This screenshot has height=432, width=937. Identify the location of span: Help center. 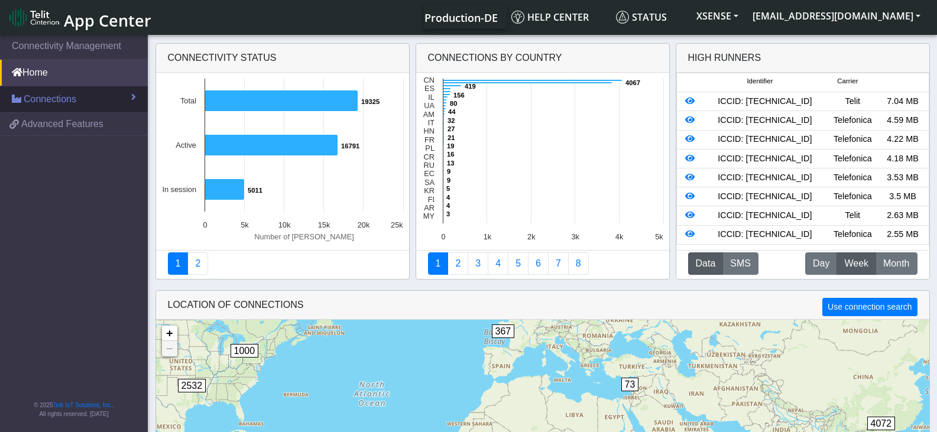
(550, 17).